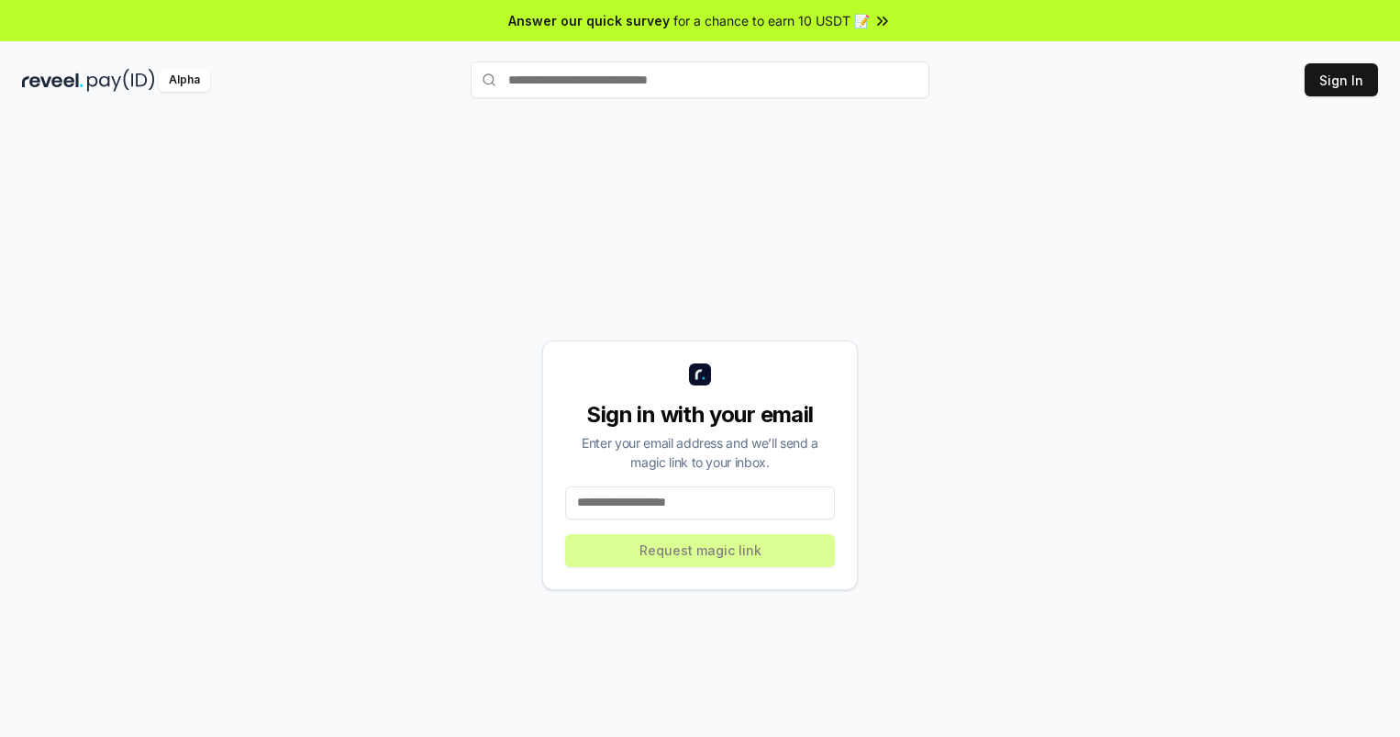 The width and height of the screenshot is (1400, 737). I want to click on div: Alpha, so click(184, 80).